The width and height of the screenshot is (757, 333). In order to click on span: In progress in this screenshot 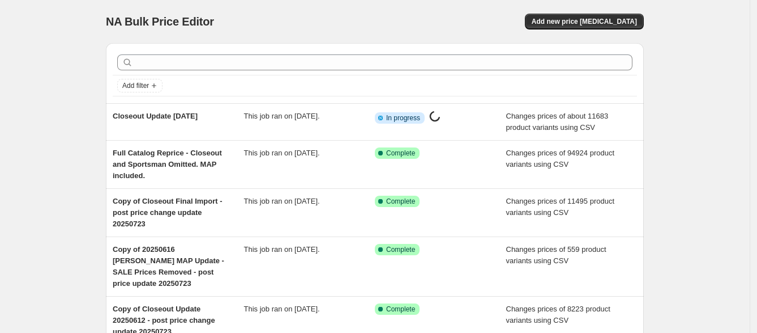, I will do `click(403, 118)`.